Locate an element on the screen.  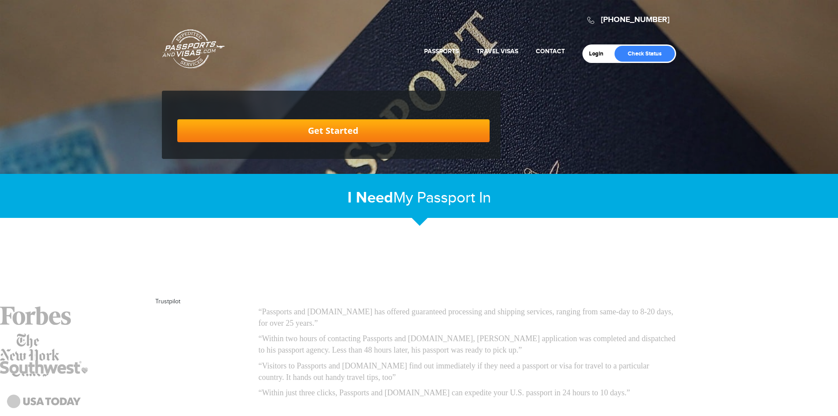
a: Contact is located at coordinates (550, 51).